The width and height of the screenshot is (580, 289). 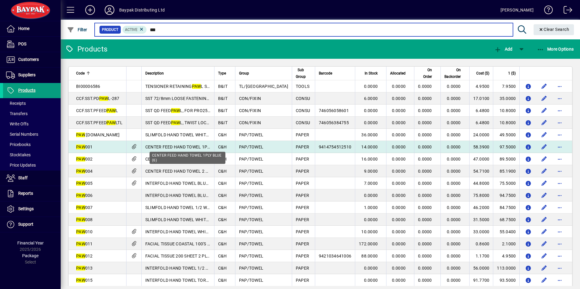 I want to click on button: Add, so click(x=503, y=49).